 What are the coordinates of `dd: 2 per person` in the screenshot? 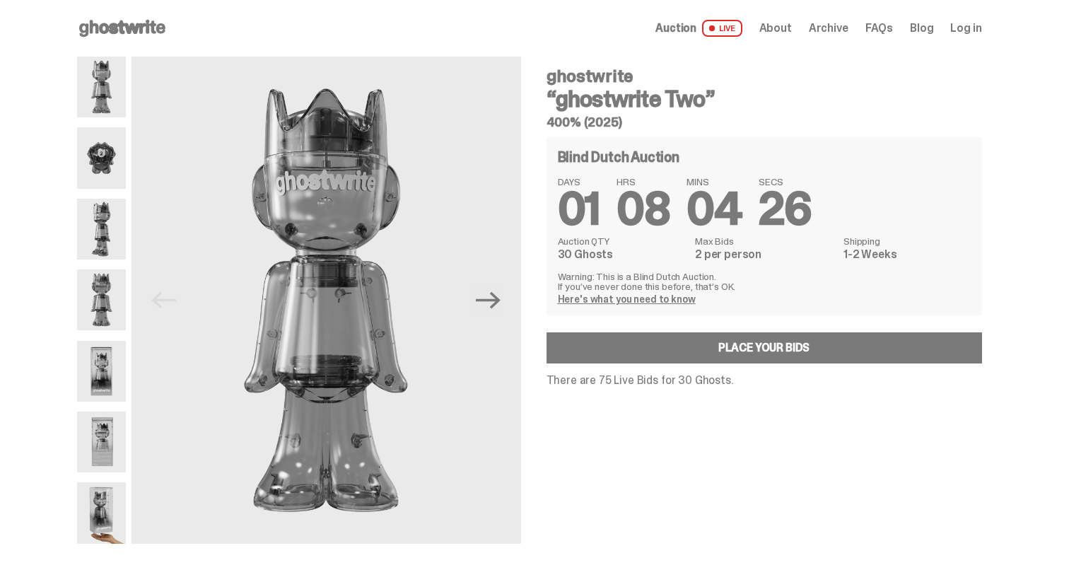 It's located at (765, 254).